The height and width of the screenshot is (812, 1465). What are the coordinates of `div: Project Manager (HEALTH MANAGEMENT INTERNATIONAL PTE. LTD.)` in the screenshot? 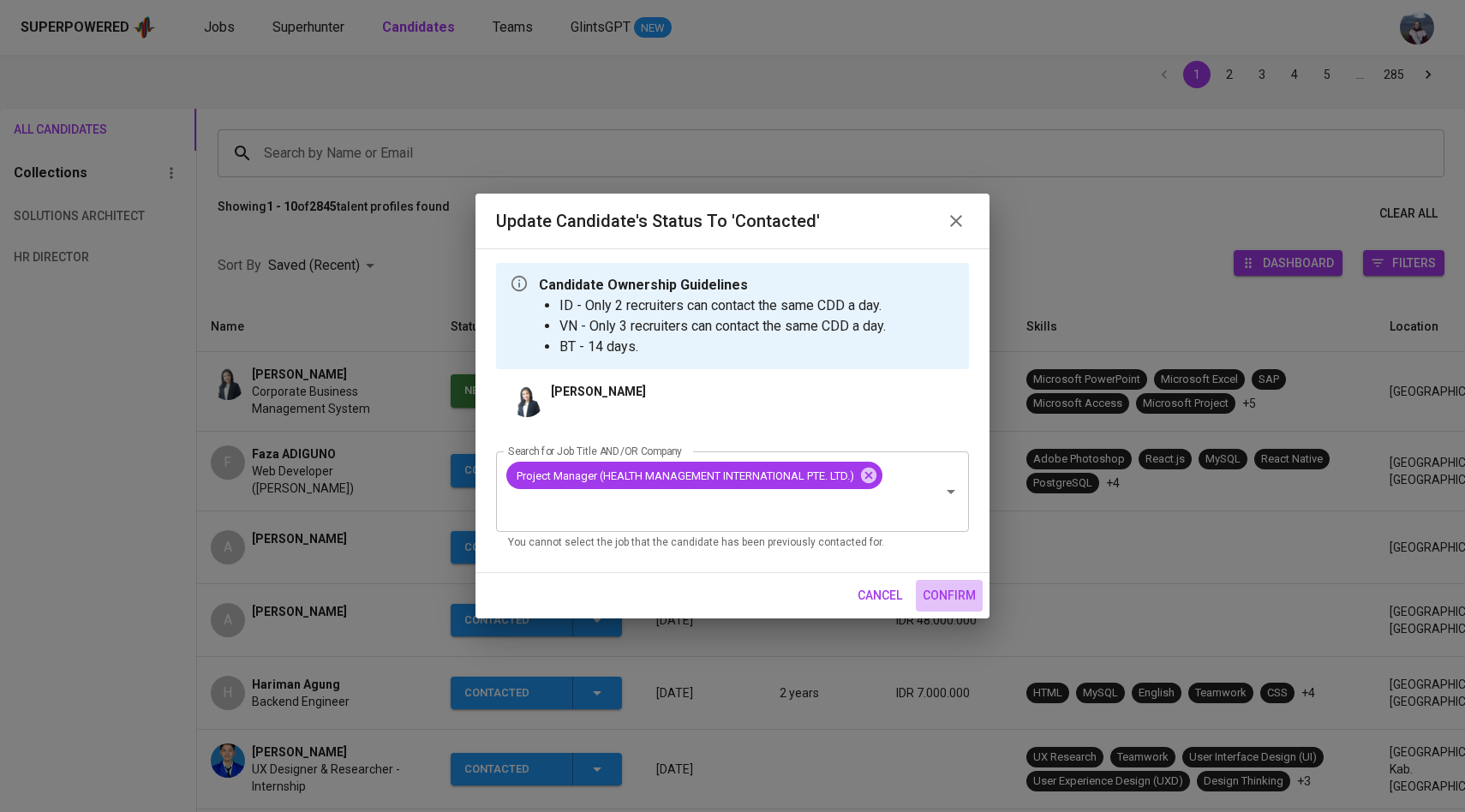 It's located at (694, 475).